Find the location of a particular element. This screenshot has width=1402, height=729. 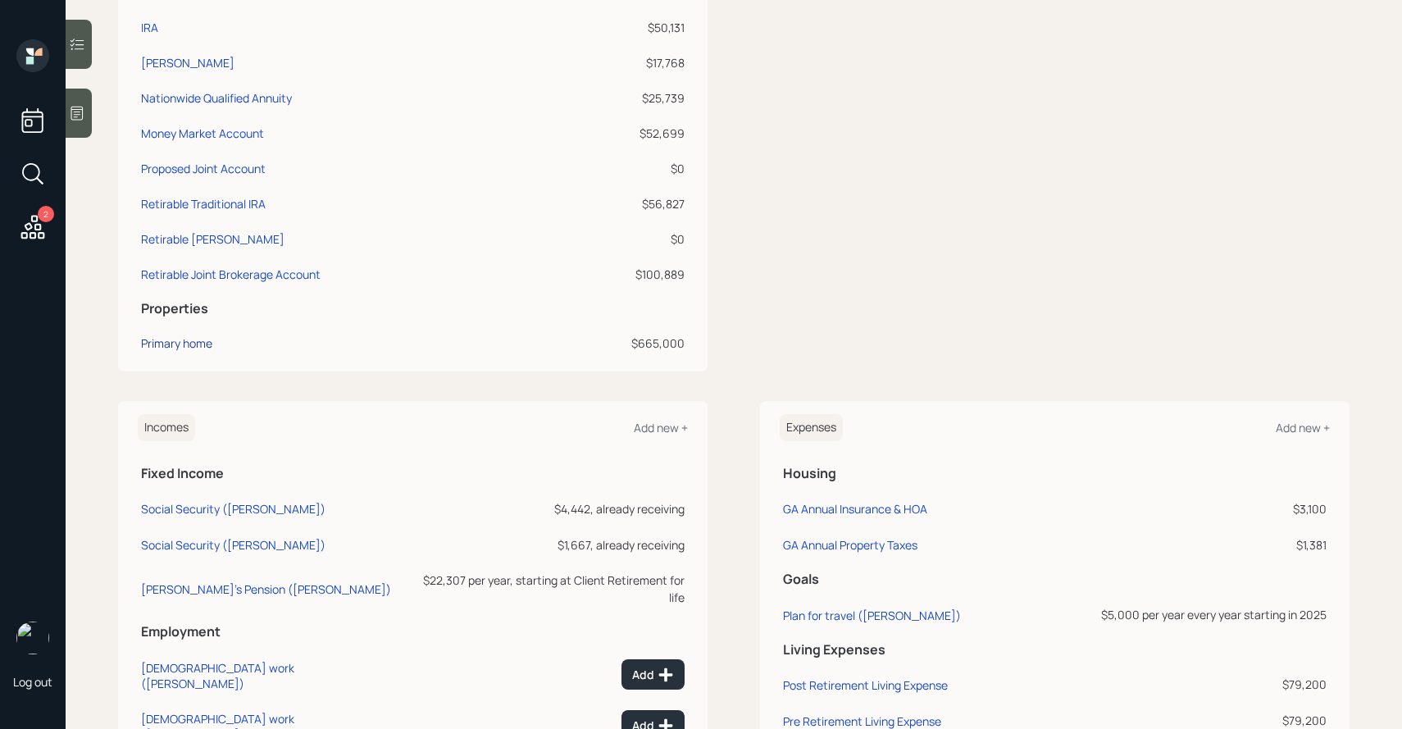

div: $100,889 is located at coordinates (621, 274).